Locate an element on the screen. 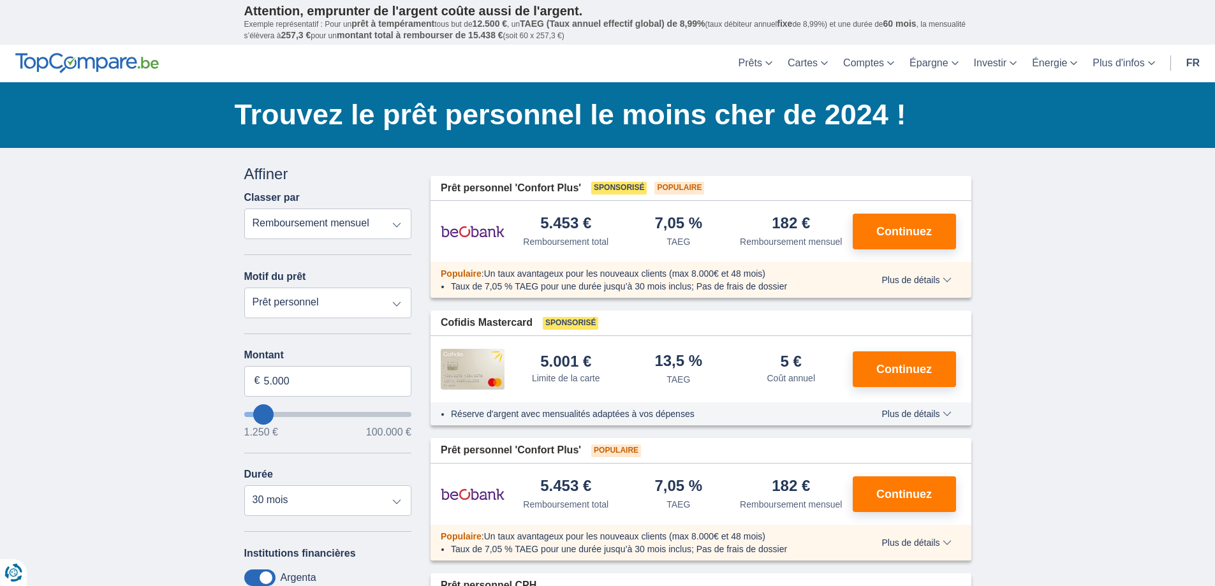  div: 5 € is located at coordinates (791, 362).